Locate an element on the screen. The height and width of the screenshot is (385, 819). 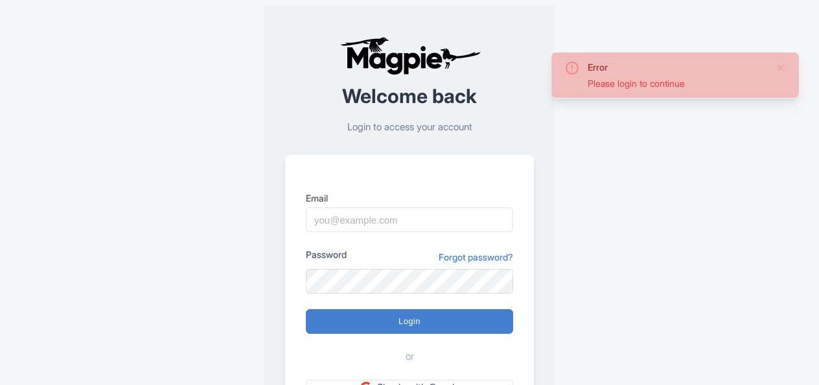
label: Email is located at coordinates (410, 198).